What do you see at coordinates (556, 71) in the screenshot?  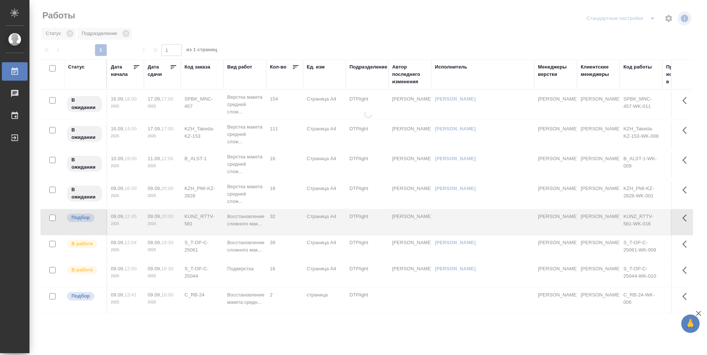 I see `div: Менеджеры верстки` at bounding box center [556, 71].